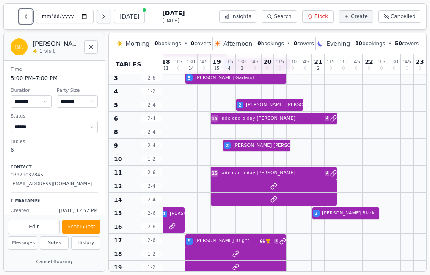  Describe the element at coordinates (54, 175) in the screenshot. I see `p: 07921032845` at that location.